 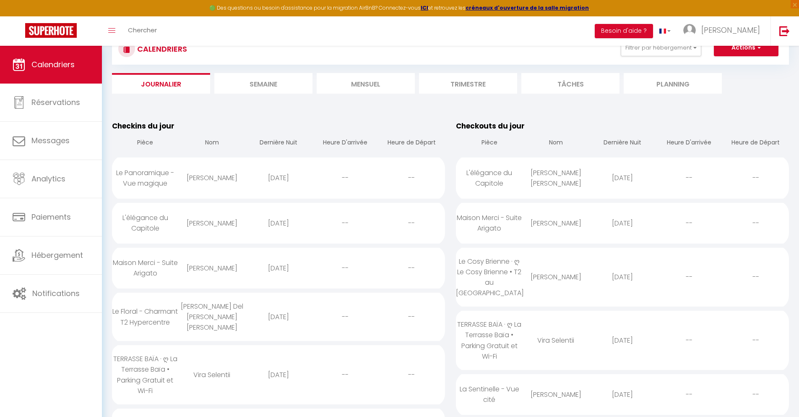 I want to click on span: Hébergement, so click(x=57, y=255).